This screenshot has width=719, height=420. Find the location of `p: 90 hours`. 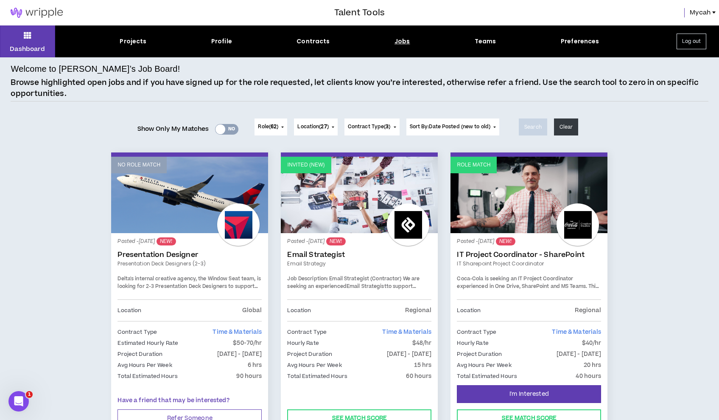

p: 90 hours is located at coordinates (249, 376).